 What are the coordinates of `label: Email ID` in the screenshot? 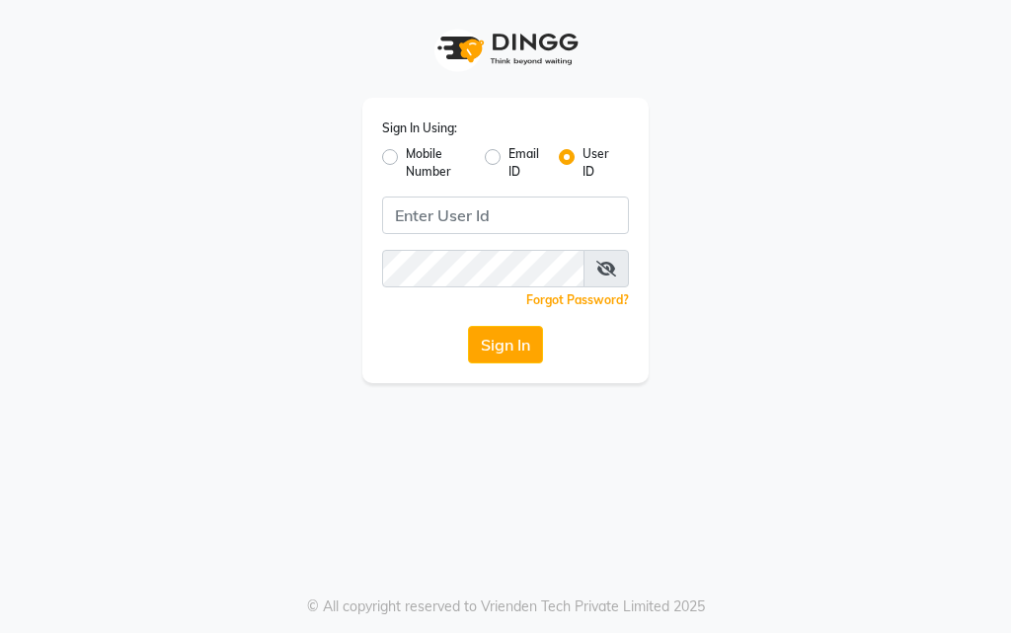 It's located at (525, 163).